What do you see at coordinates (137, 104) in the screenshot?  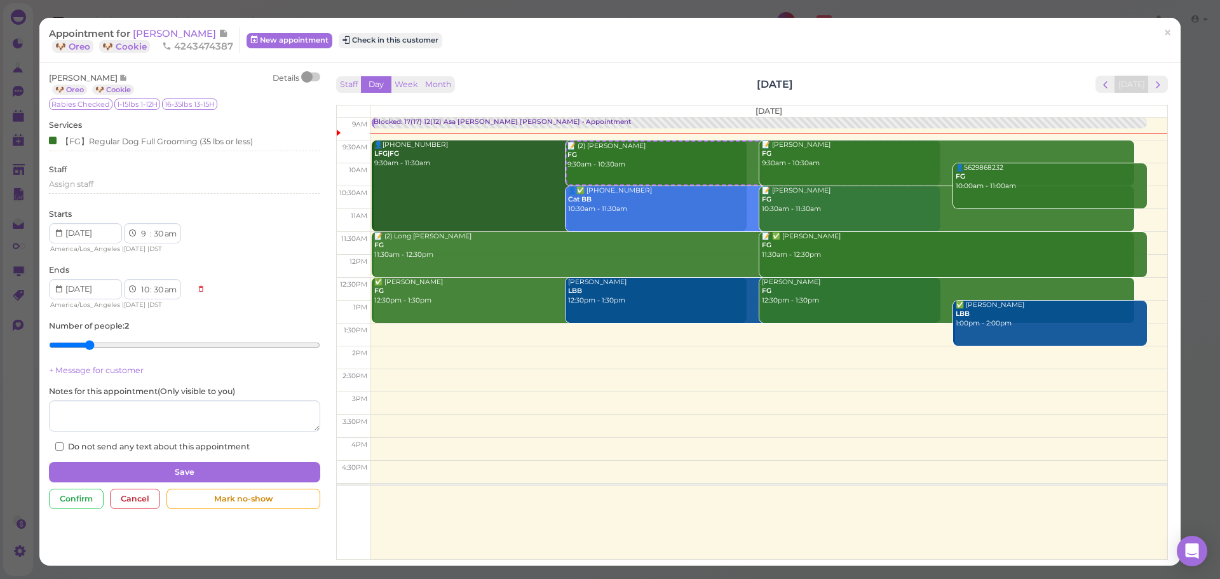 I see `span: 1-15lbs 1-12H` at bounding box center [137, 104].